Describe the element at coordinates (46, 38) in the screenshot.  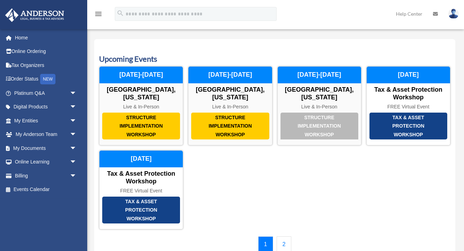
I see `a: Home` at that location.